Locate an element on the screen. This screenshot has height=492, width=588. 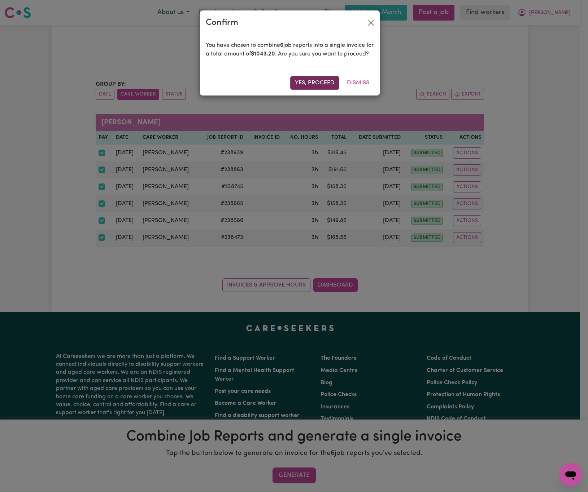
span: You have chosen to combine job reports into a single invoice for a total amount of . Are you sure... is located at coordinates (289, 50).